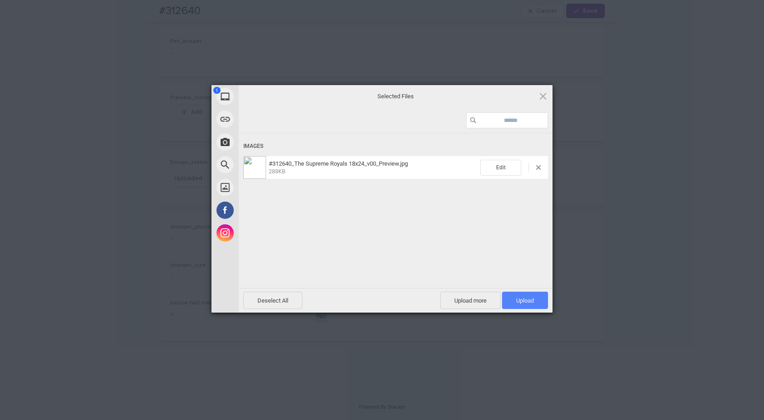 The width and height of the screenshot is (764, 420). Describe the element at coordinates (277, 172) in the screenshot. I see `span: 288KB` at that location.